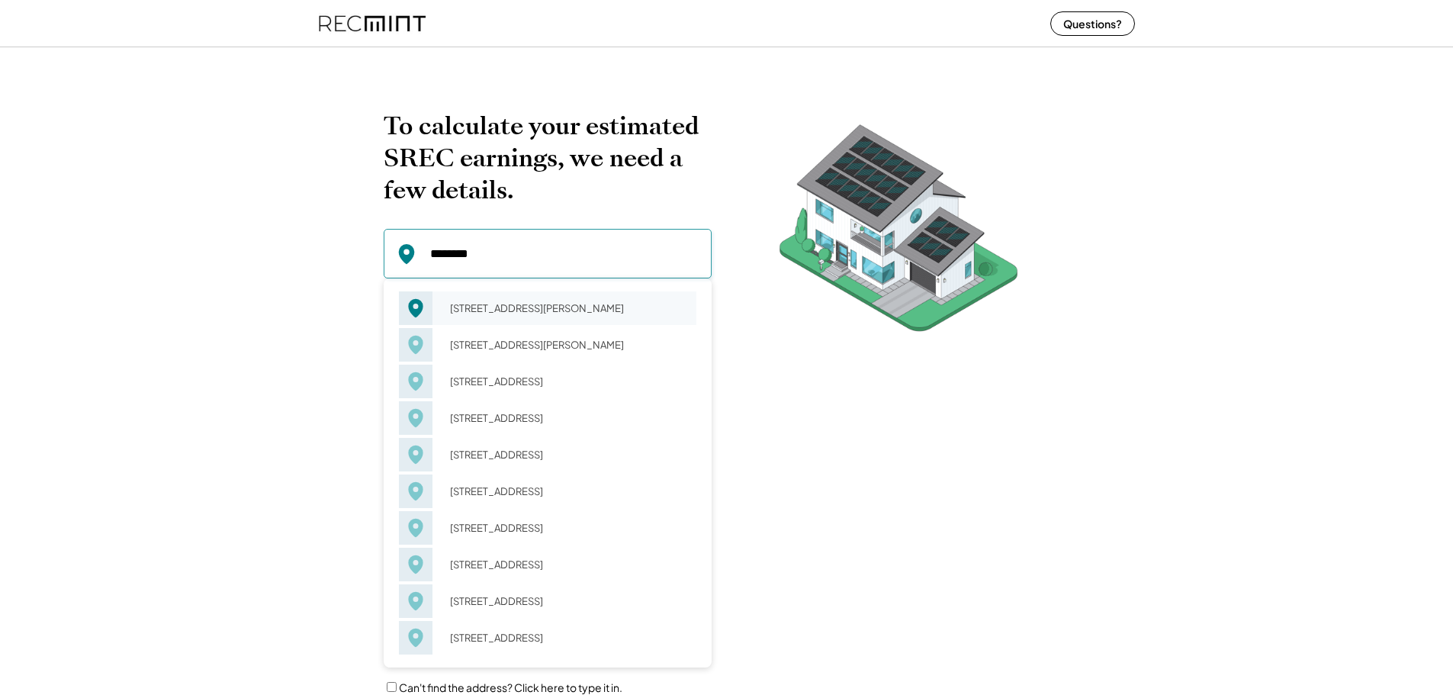 The height and width of the screenshot is (695, 1453). What do you see at coordinates (898, 232) in the screenshot?
I see `img: RecMintArtboard%207.png` at bounding box center [898, 232].